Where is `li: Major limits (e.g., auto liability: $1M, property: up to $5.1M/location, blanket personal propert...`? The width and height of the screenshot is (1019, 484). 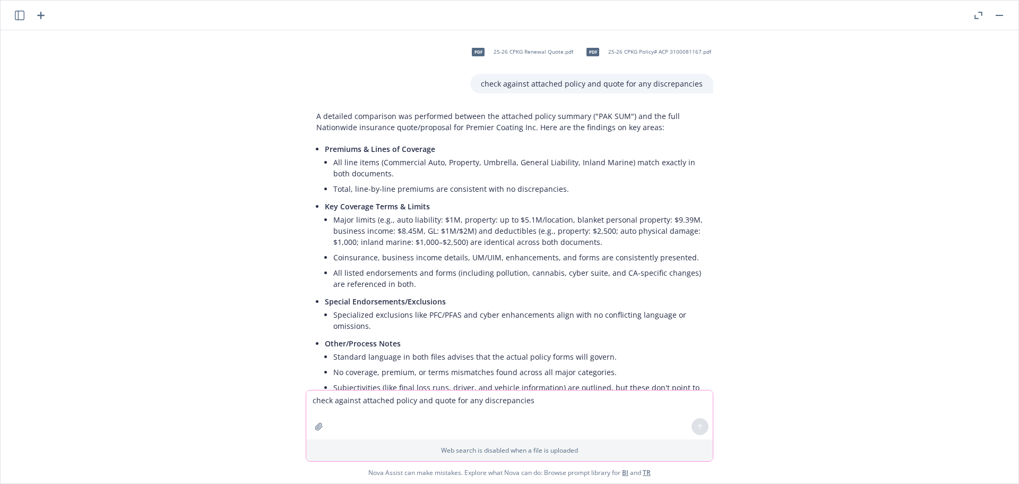 li: Major limits (e.g., auto liability: $1M, property: up to $5.1M/location, blanket personal propert... is located at coordinates (518, 230).